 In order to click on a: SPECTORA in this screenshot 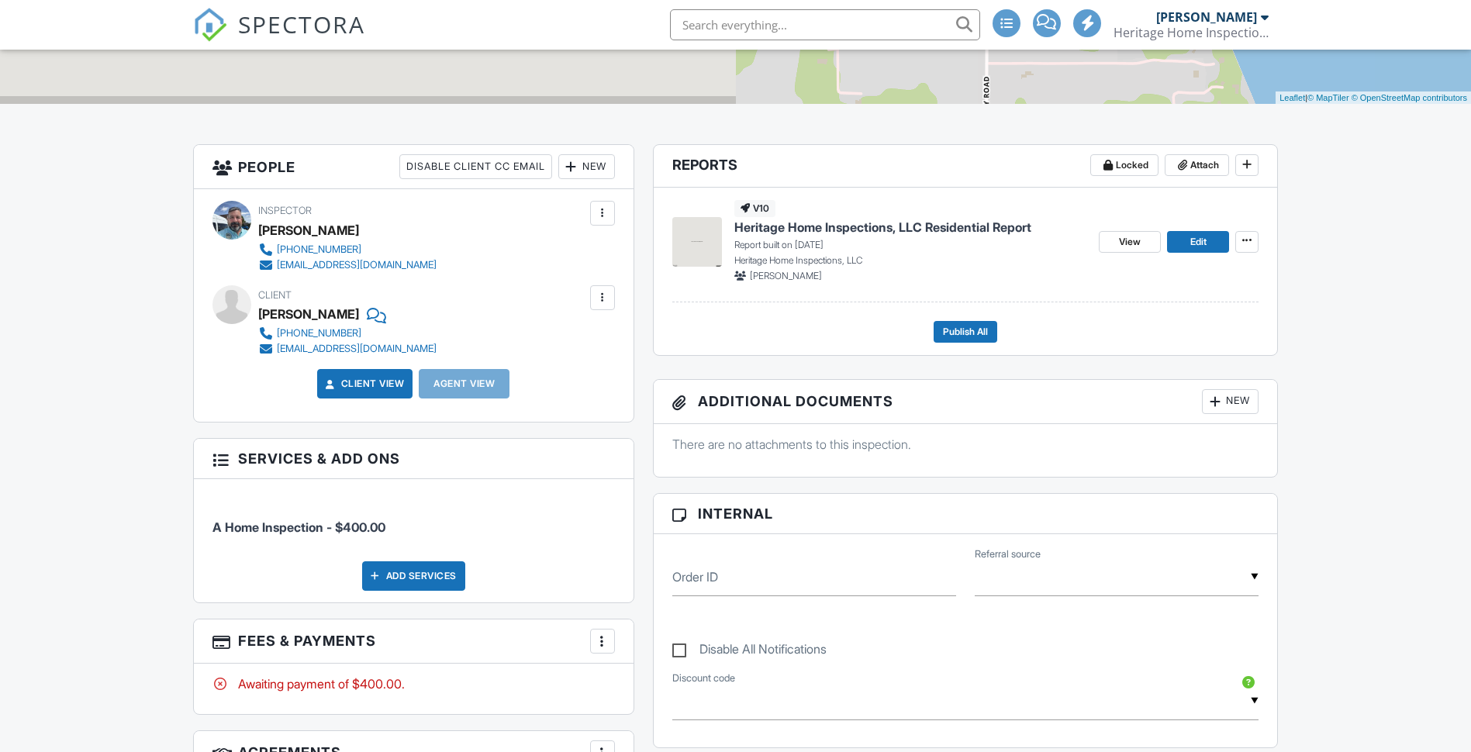, I will do `click(279, 37)`.